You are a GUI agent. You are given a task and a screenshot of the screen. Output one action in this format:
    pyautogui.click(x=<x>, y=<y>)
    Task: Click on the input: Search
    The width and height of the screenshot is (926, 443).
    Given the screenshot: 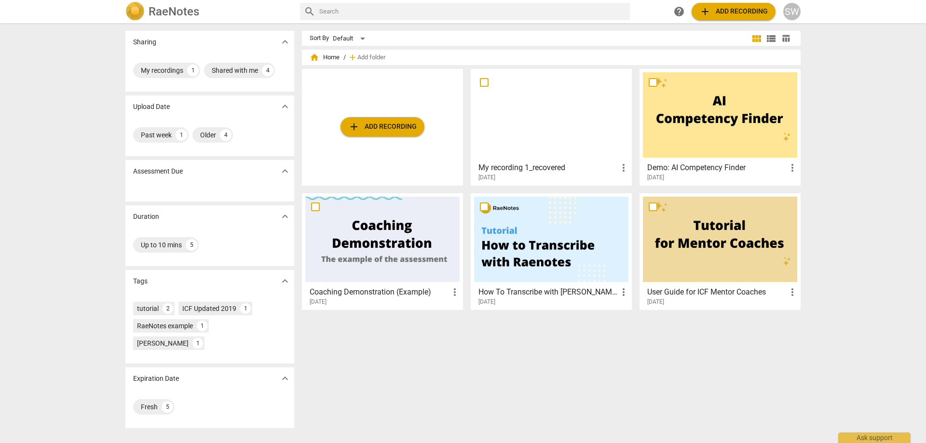 What is the action you would take?
    pyautogui.click(x=473, y=12)
    